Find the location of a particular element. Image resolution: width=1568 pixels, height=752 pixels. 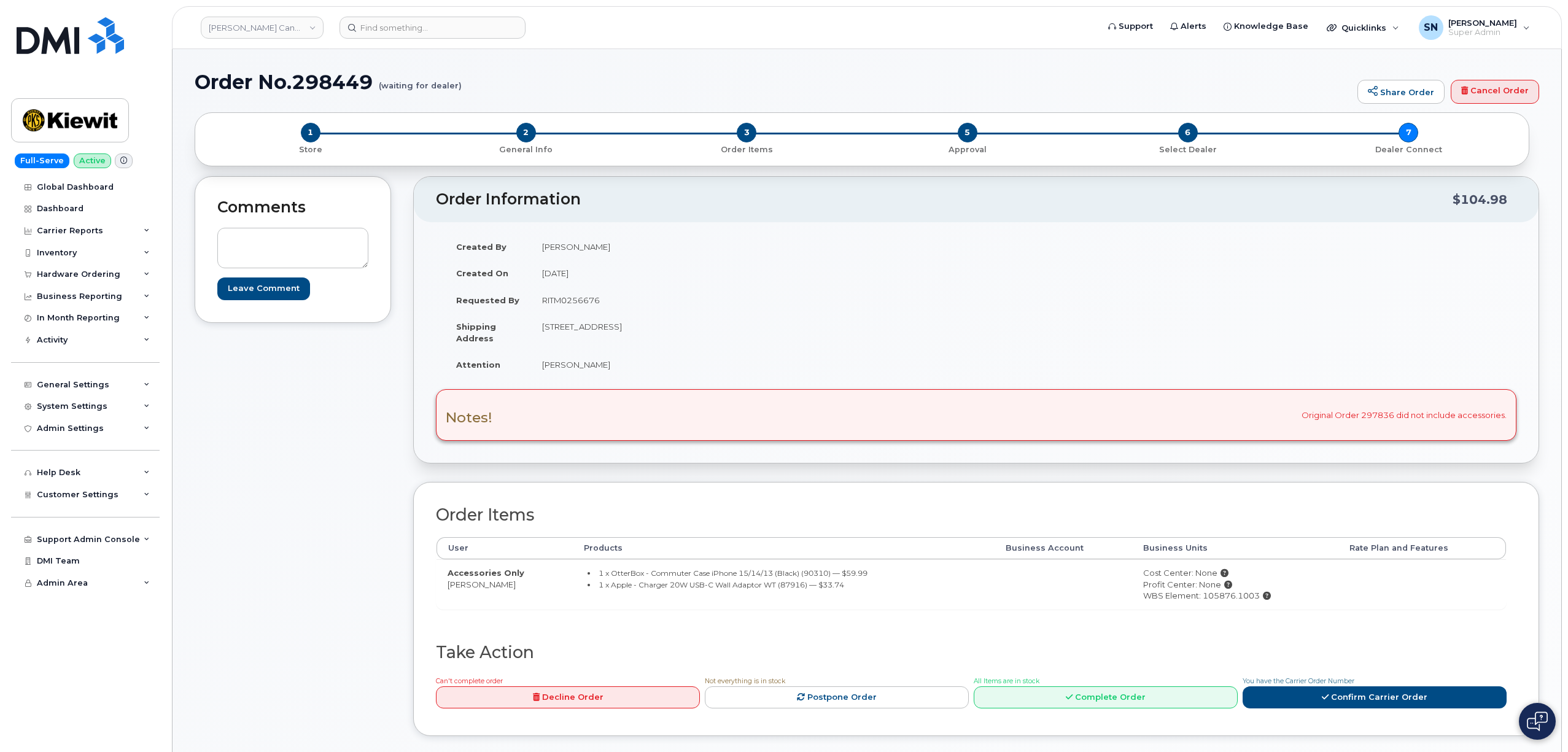

span: Not everything is in stock is located at coordinates (744, 681).